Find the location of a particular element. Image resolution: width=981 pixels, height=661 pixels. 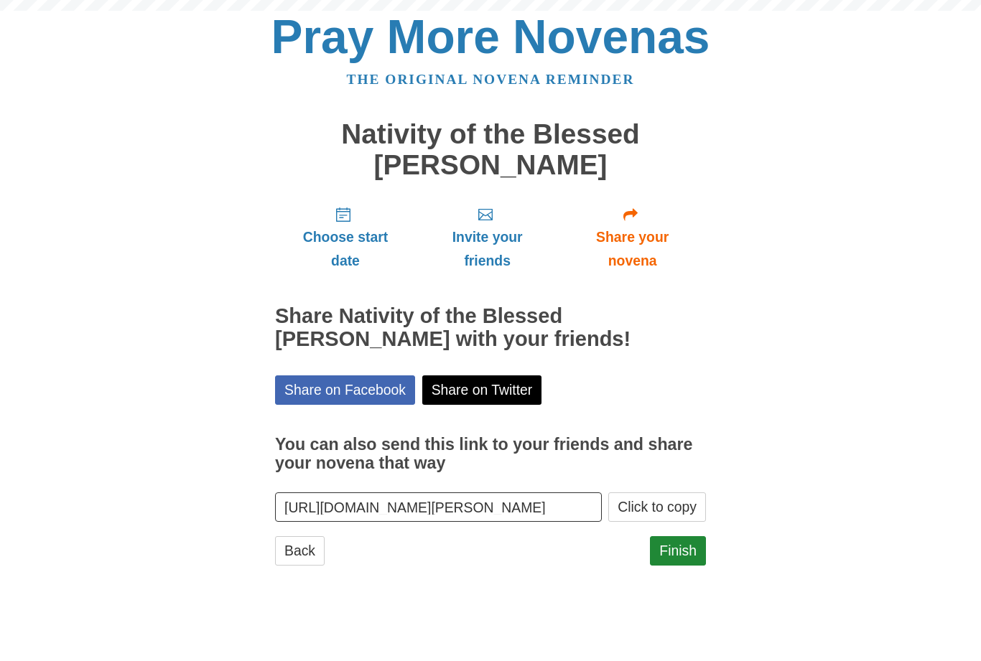

span: Invite your friends is located at coordinates (487, 249).